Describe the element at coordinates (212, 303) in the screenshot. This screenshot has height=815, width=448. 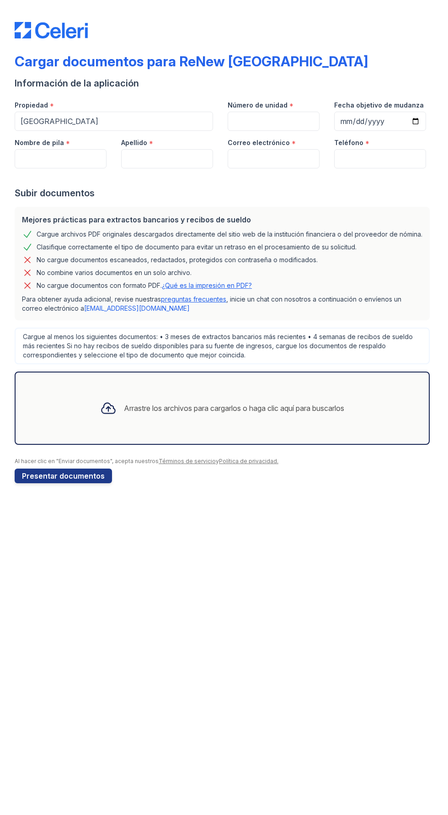
I see `font: , inicie un chat con nosotros a continuación o envíenos un correo electrónico a` at that location.